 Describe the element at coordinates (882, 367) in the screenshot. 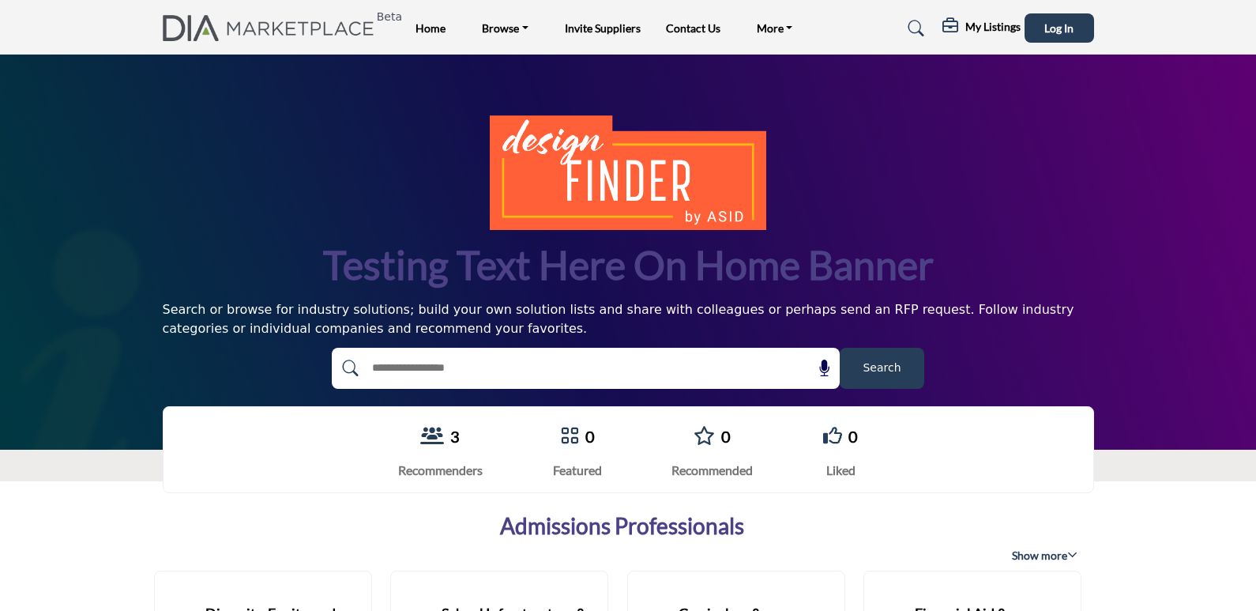

I see `span: Search` at that location.